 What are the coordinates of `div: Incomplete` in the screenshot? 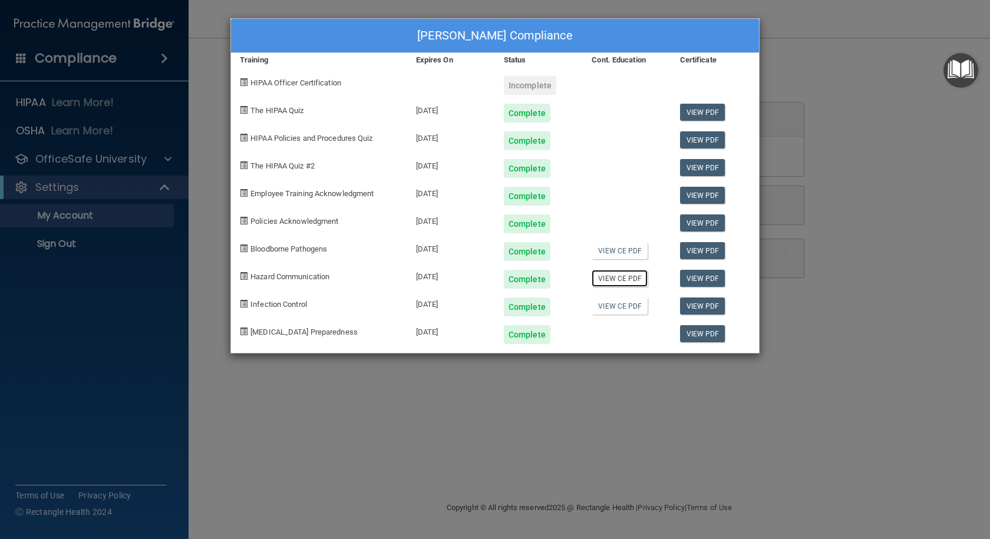 It's located at (530, 85).